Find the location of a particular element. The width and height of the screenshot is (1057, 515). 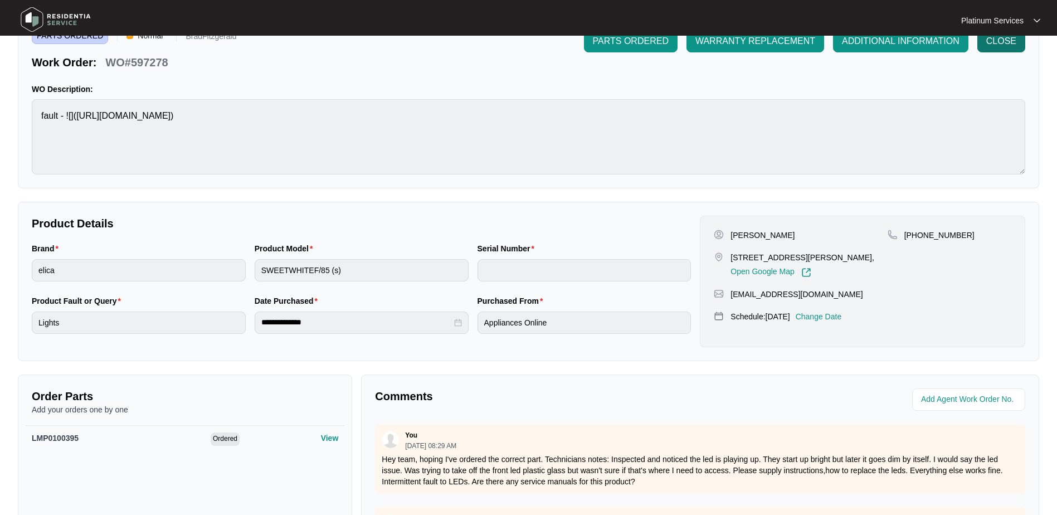

label: Product Model is located at coordinates (286, 249).